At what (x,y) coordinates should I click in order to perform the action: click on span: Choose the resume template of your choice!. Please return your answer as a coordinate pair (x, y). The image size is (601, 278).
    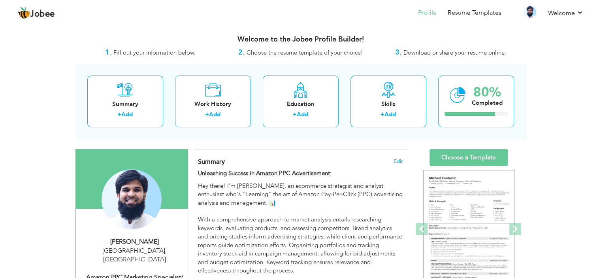
    Looking at the image, I should click on (305, 53).